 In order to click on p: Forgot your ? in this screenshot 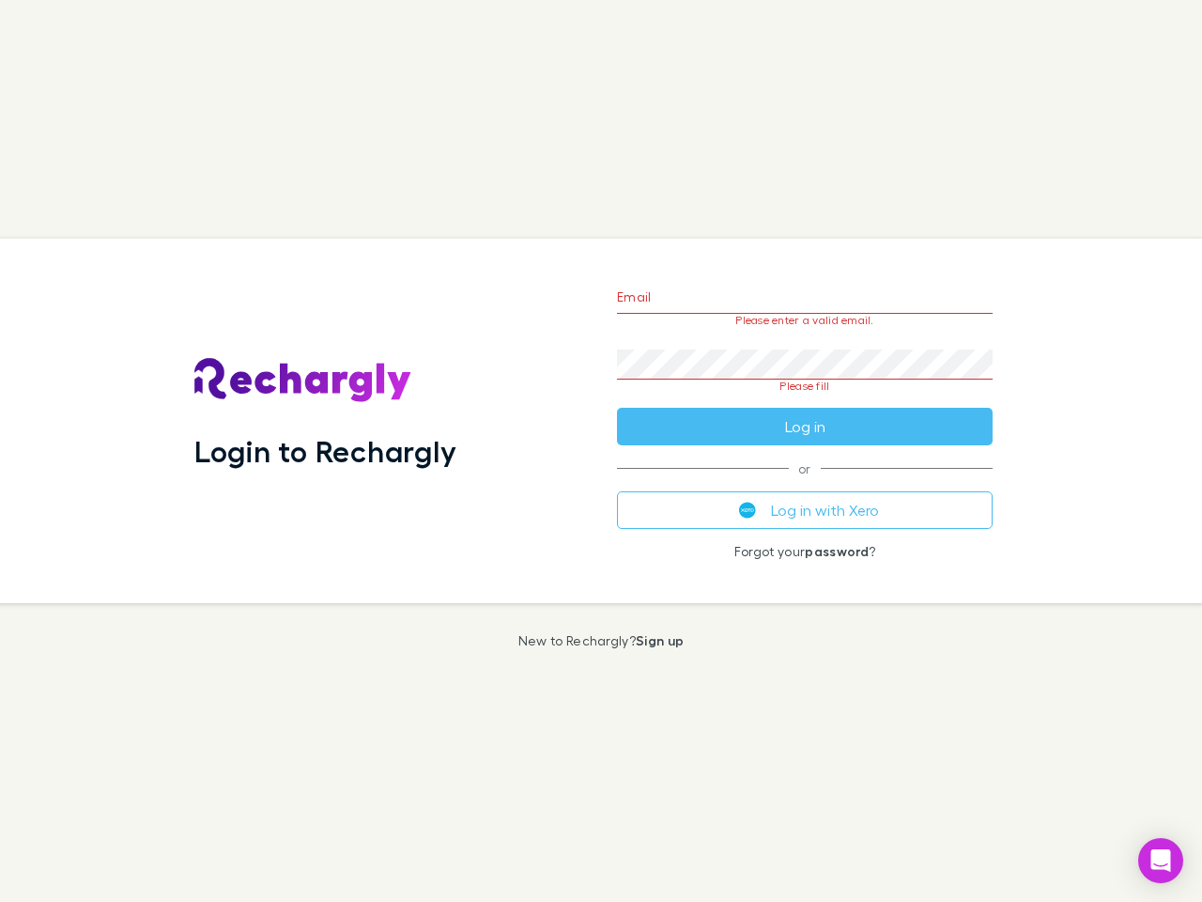, I will do `click(805, 551)`.